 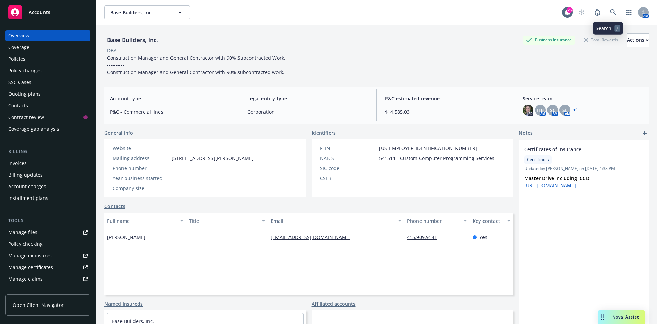 What do you see at coordinates (48, 175) in the screenshot?
I see `a: Billing updates` at bounding box center [48, 175].